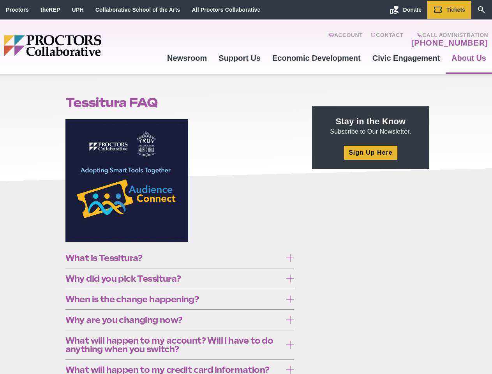 The image size is (492, 374). I want to click on a: Civic Engagement, so click(406, 58).